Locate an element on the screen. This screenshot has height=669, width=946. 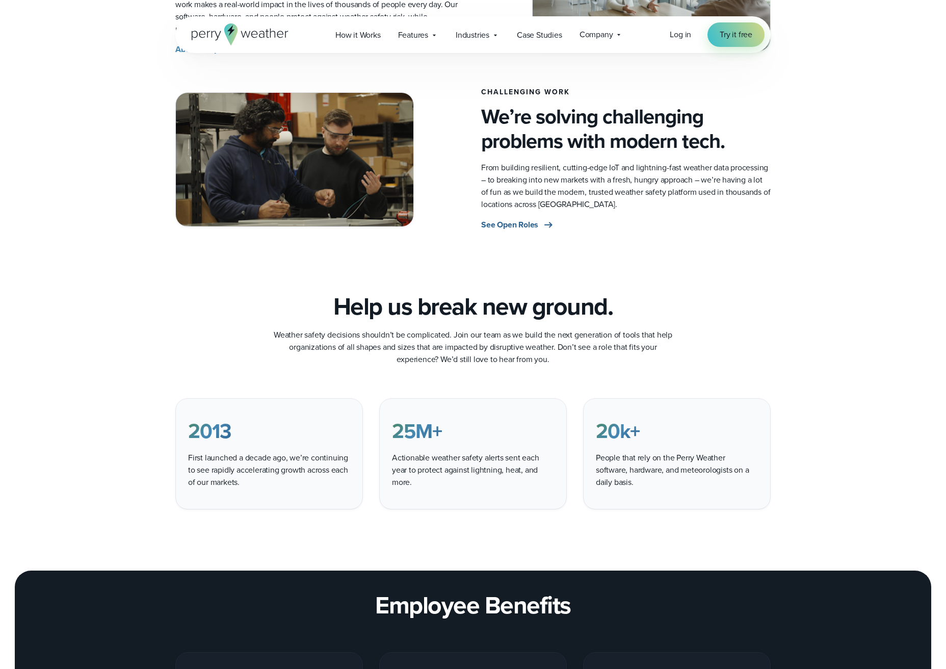
a: How it Works is located at coordinates (358, 35).